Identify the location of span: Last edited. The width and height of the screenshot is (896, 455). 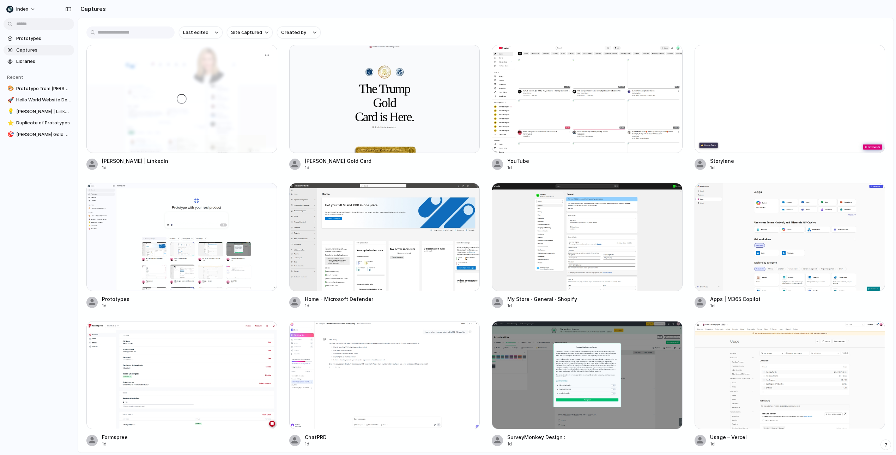
(196, 32).